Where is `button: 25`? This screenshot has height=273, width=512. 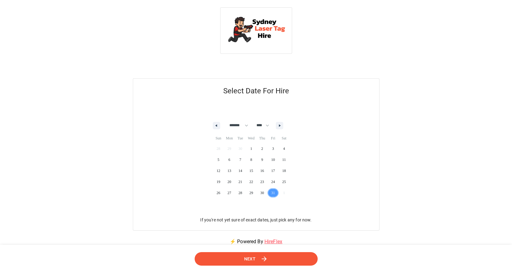 button: 25 is located at coordinates (284, 182).